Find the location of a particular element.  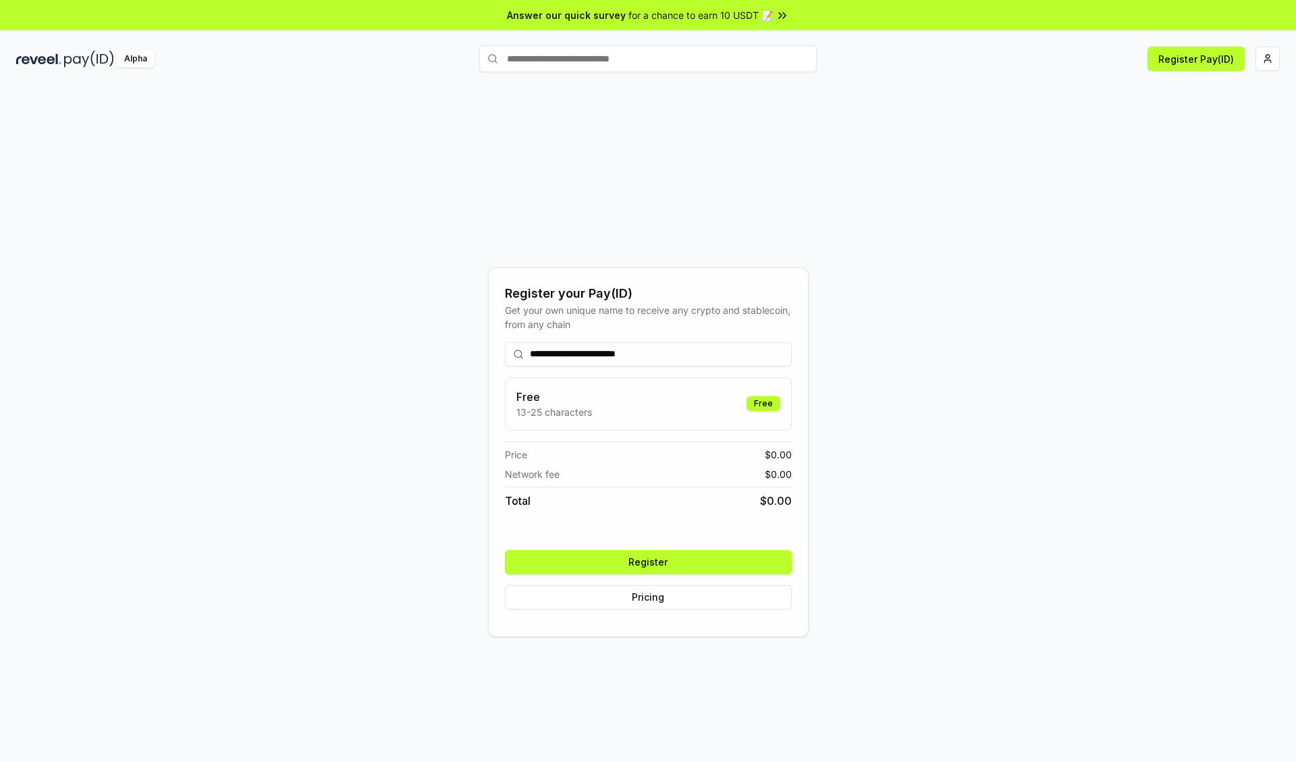

span: for a chance to earn 10 USDT 📝 is located at coordinates (701, 15).